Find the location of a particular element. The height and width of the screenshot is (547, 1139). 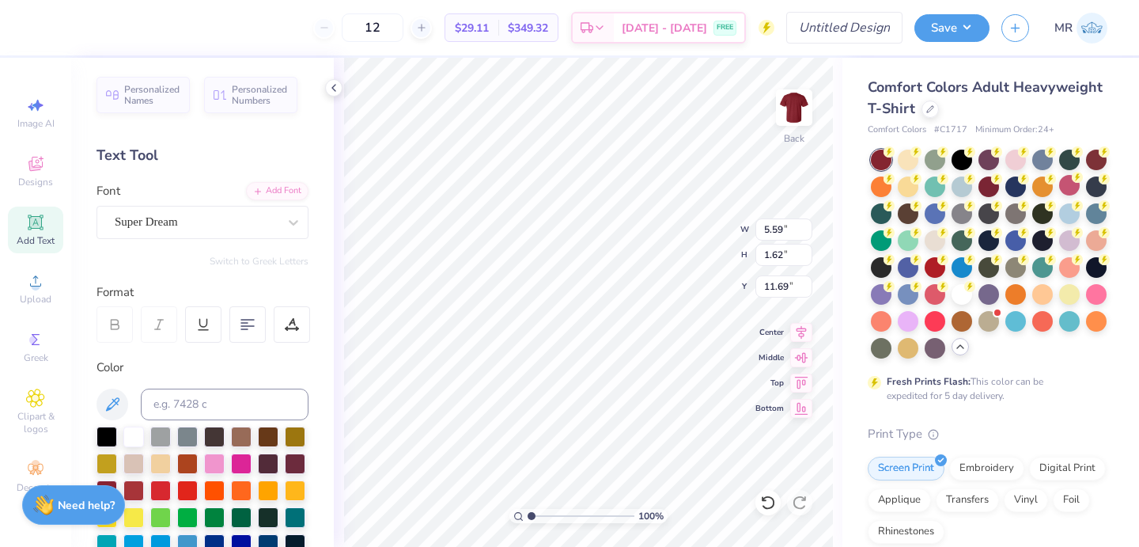

img: Back is located at coordinates (794, 108).